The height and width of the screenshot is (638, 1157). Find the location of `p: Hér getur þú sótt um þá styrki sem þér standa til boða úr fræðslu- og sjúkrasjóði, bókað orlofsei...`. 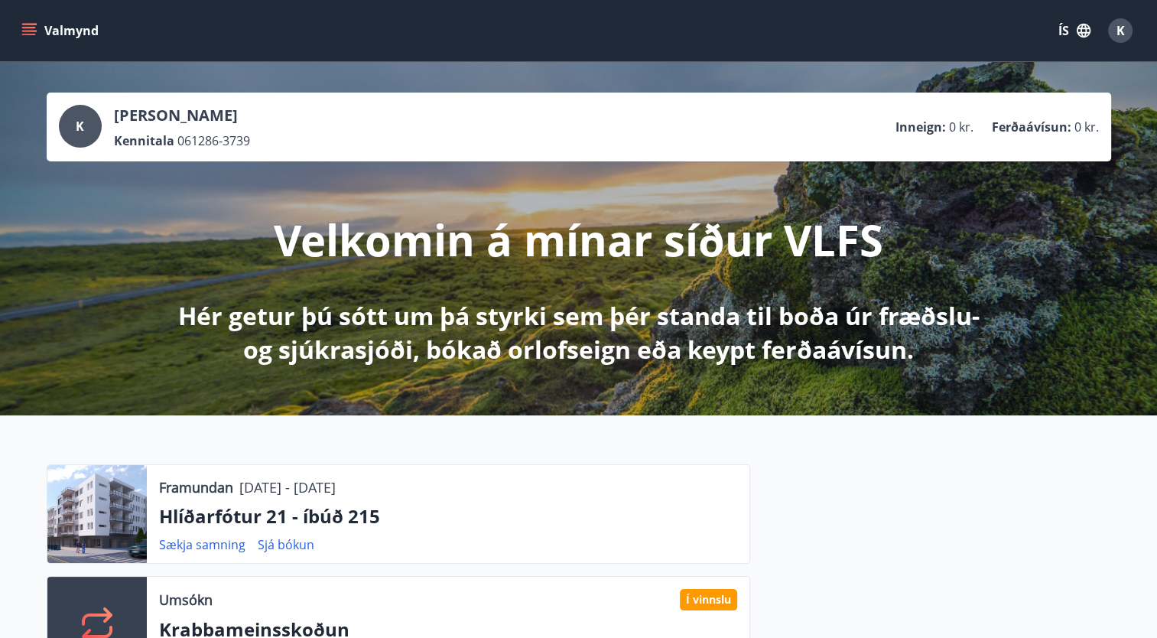

p: Hér getur þú sótt um þá styrki sem þér standa til boða úr fræðslu- og sjúkrasjóði, bókað orlofsei... is located at coordinates (579, 333).